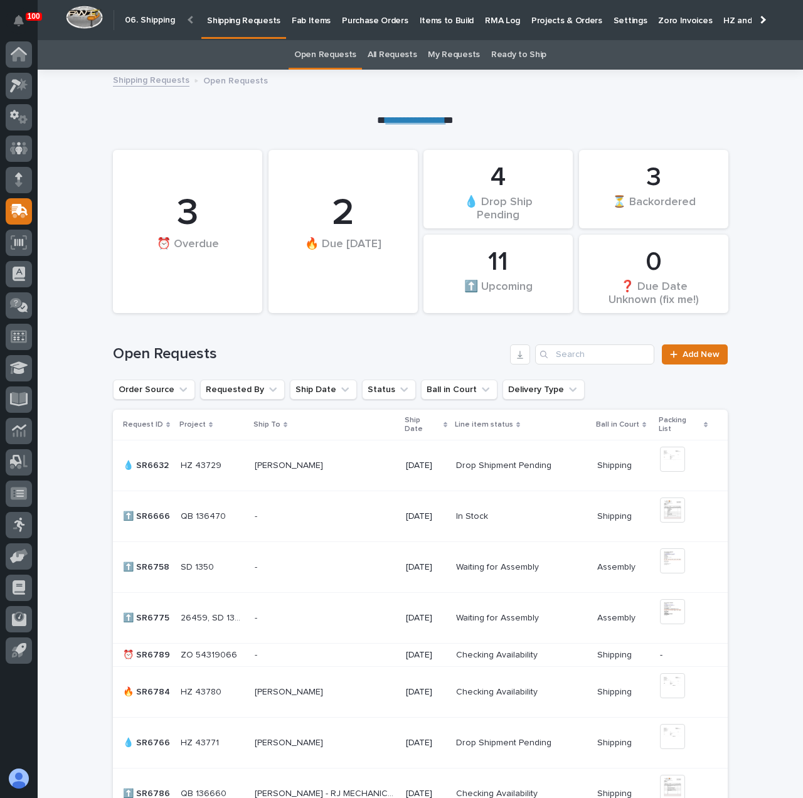  What do you see at coordinates (193, 425) in the screenshot?
I see `p: Project` at bounding box center [193, 425].